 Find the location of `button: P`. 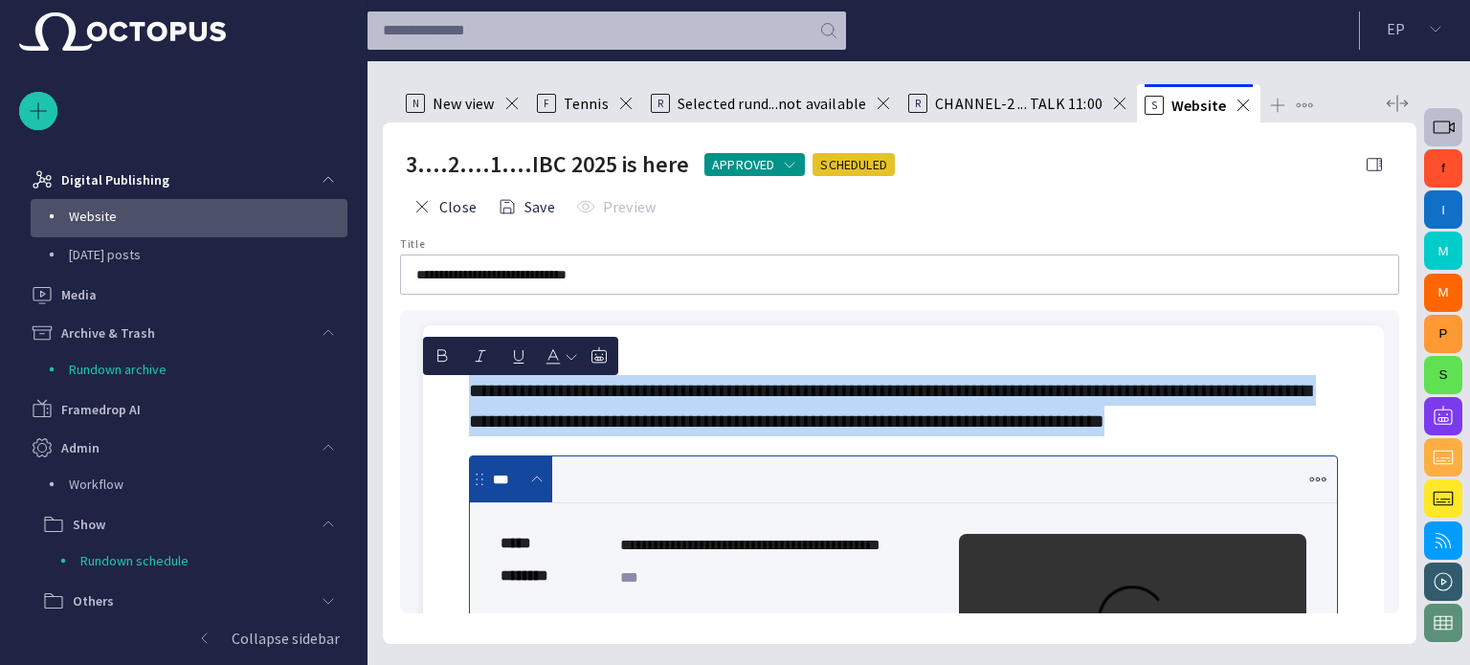

button: P is located at coordinates (1443, 334).